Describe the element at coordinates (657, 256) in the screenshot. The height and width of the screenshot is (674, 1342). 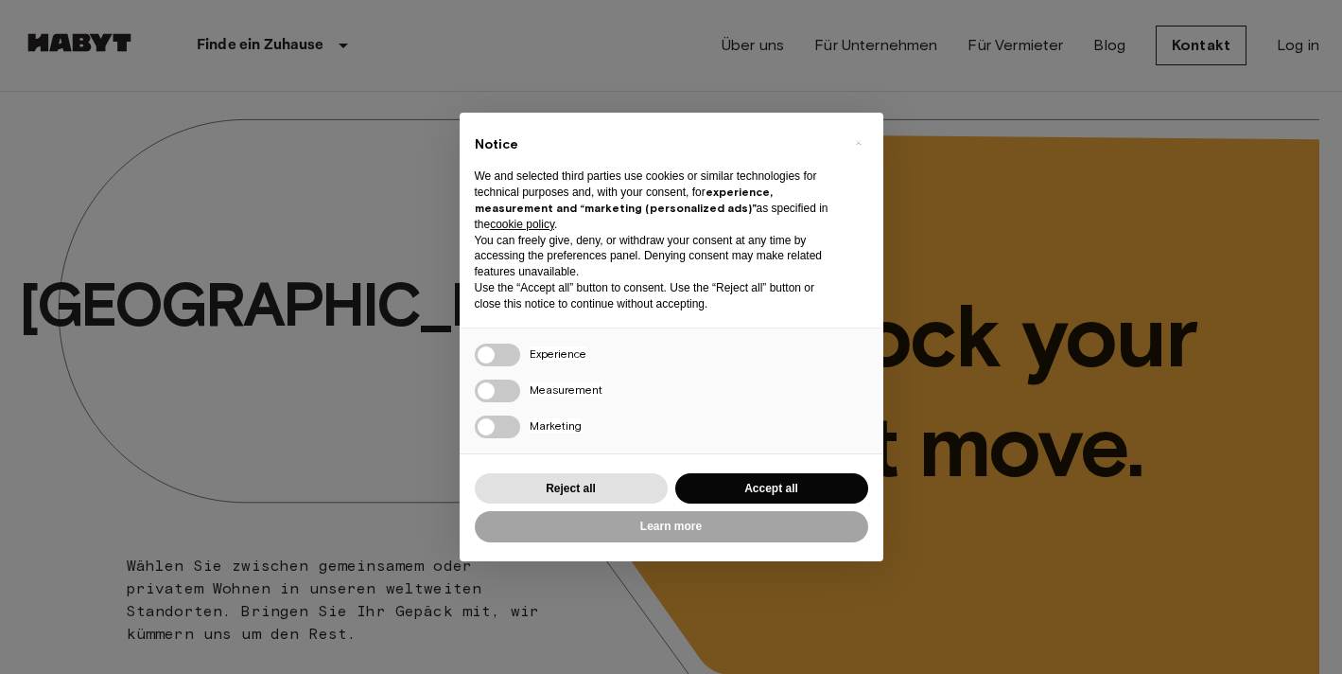
I see `p: You can freely give, deny, or withdraw your consent at any time by accessing the preferences pane...` at that location.